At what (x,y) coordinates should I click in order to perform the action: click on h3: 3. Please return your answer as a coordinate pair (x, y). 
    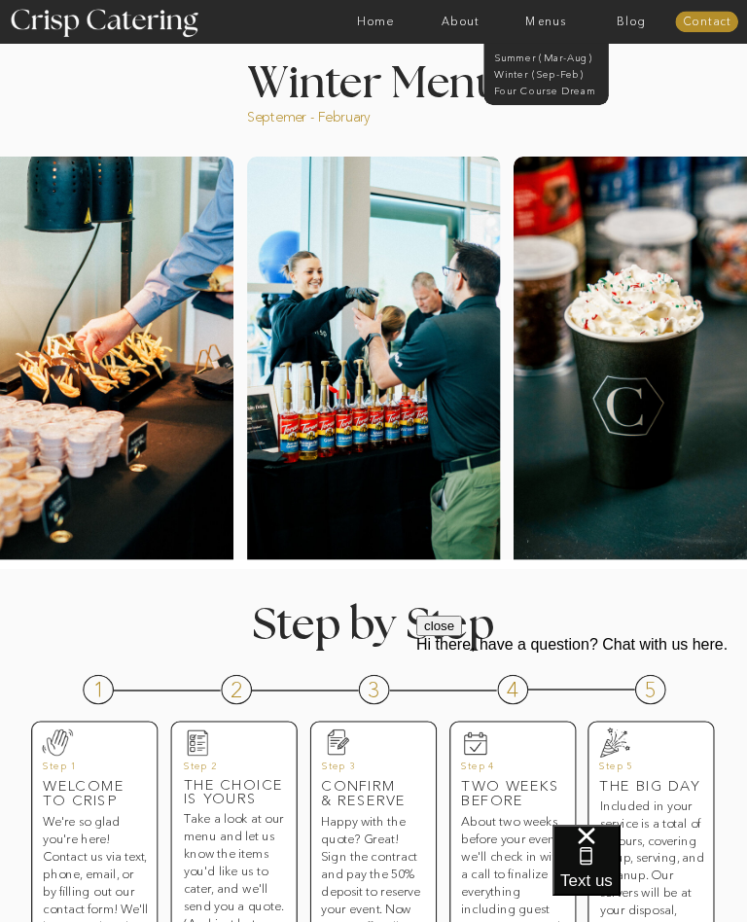
    Looking at the image, I should click on (375, 689).